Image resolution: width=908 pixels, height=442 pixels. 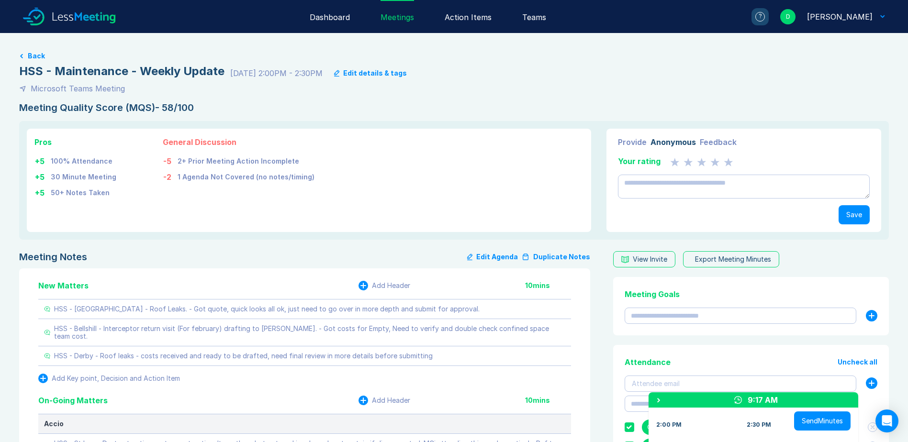 I want to click on div: Open Intercom Messenger, so click(x=887, y=421).